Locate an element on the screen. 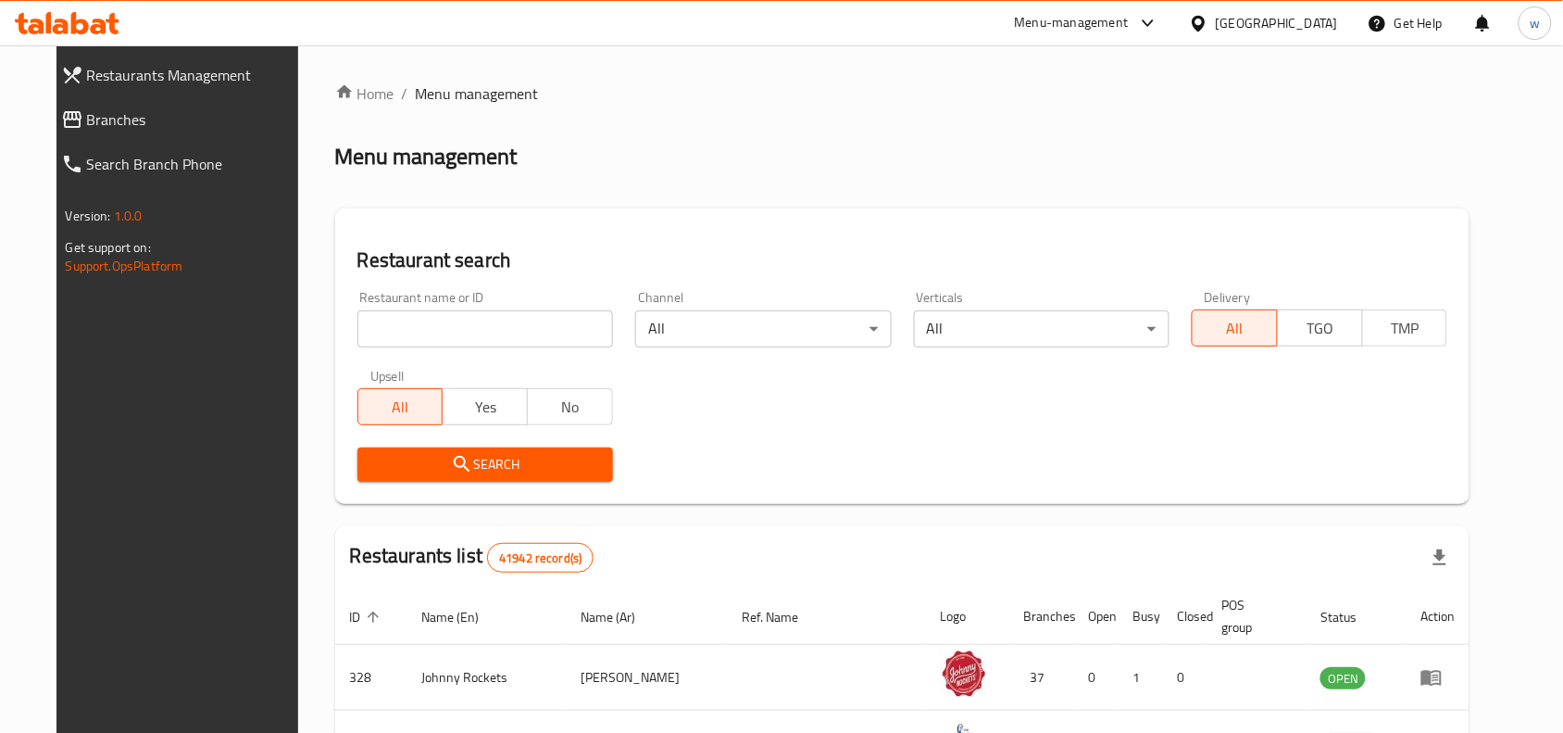  span: Name (Ar) is located at coordinates (620, 617).